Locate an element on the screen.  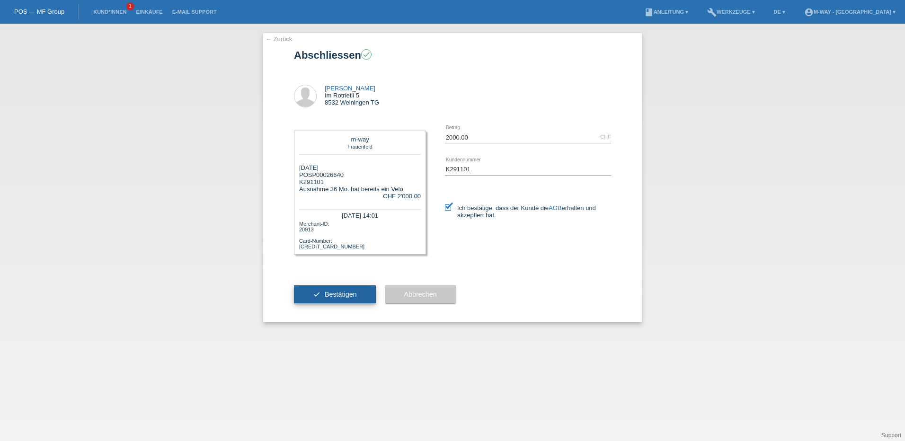
div: CHF is located at coordinates (605, 137).